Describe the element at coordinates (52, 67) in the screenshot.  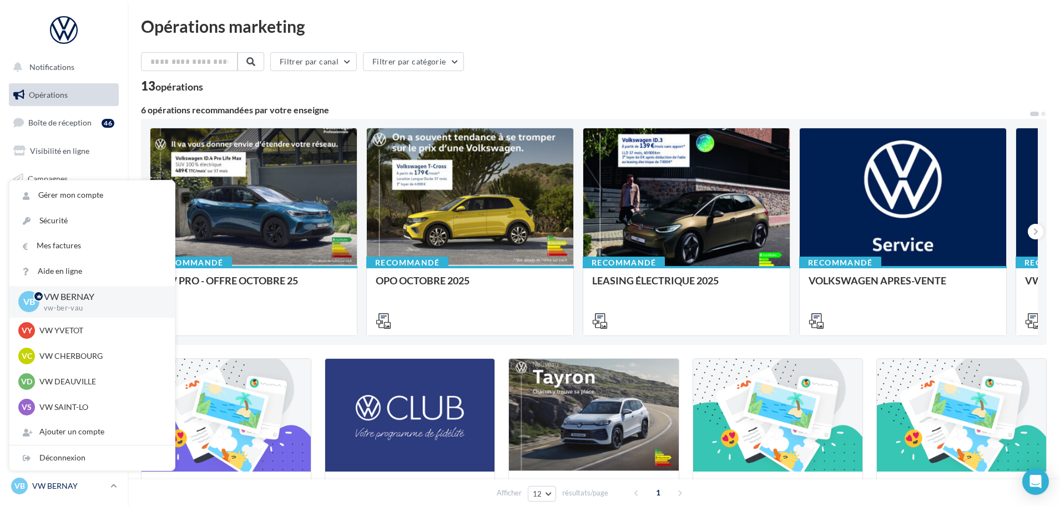
I see `span: Notifications` at that location.